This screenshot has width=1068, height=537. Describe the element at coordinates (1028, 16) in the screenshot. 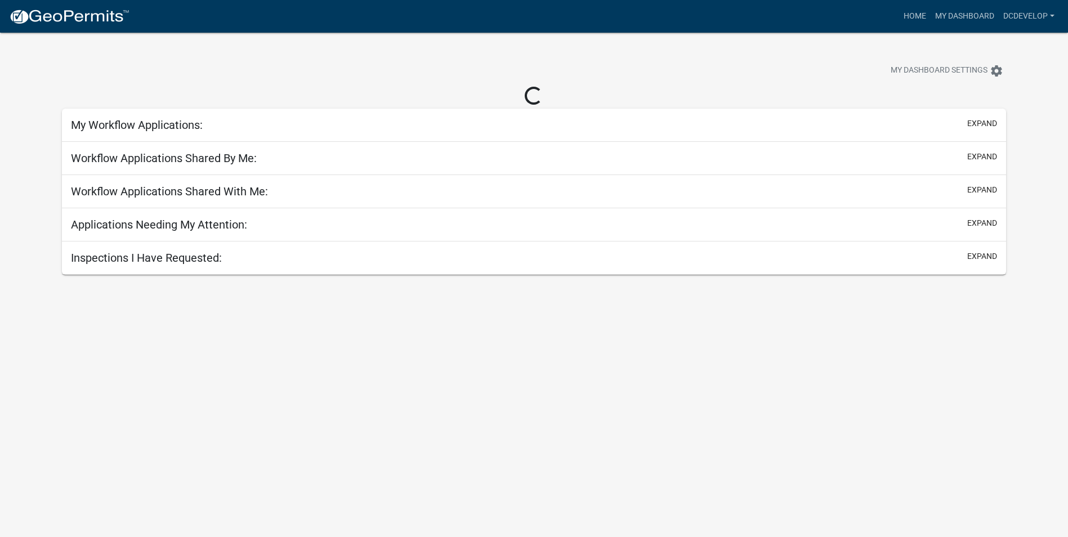

I see `a: DCDevelop` at that location.